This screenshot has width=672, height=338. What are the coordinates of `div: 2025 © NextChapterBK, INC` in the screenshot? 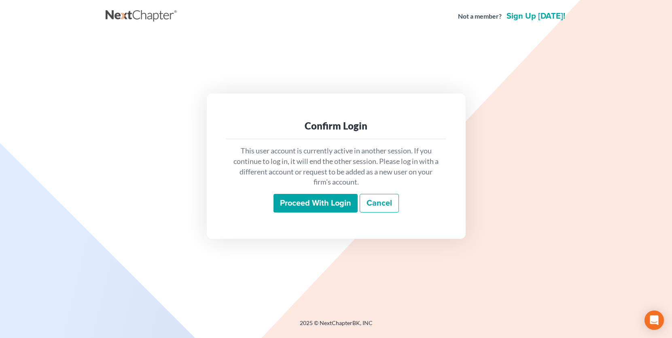 It's located at (336, 326).